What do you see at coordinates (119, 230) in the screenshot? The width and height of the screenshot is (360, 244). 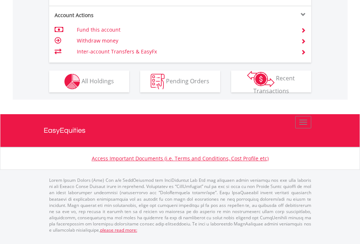 I see `a: please read more:` at bounding box center [119, 230].